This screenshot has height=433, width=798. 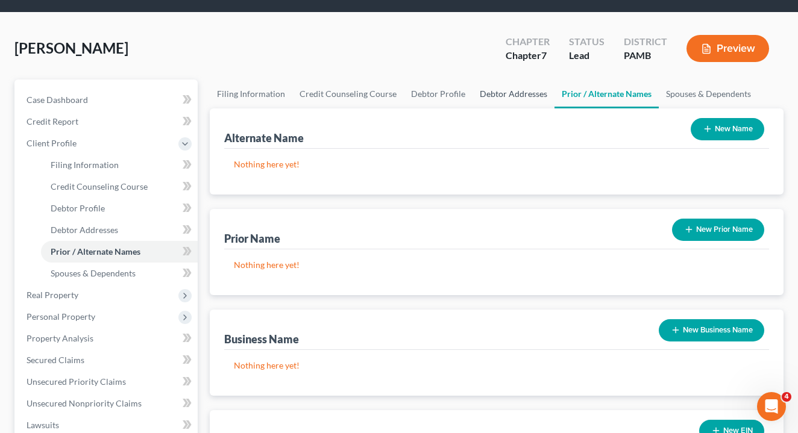 What do you see at coordinates (99, 186) in the screenshot?
I see `span: Credit Counseling Course` at bounding box center [99, 186].